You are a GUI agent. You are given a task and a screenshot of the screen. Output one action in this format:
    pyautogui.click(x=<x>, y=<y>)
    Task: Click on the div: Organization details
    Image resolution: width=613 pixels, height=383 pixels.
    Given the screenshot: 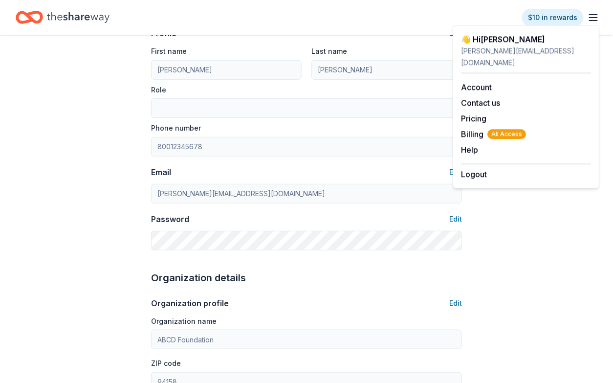 What is the action you would take?
    pyautogui.click(x=307, y=278)
    